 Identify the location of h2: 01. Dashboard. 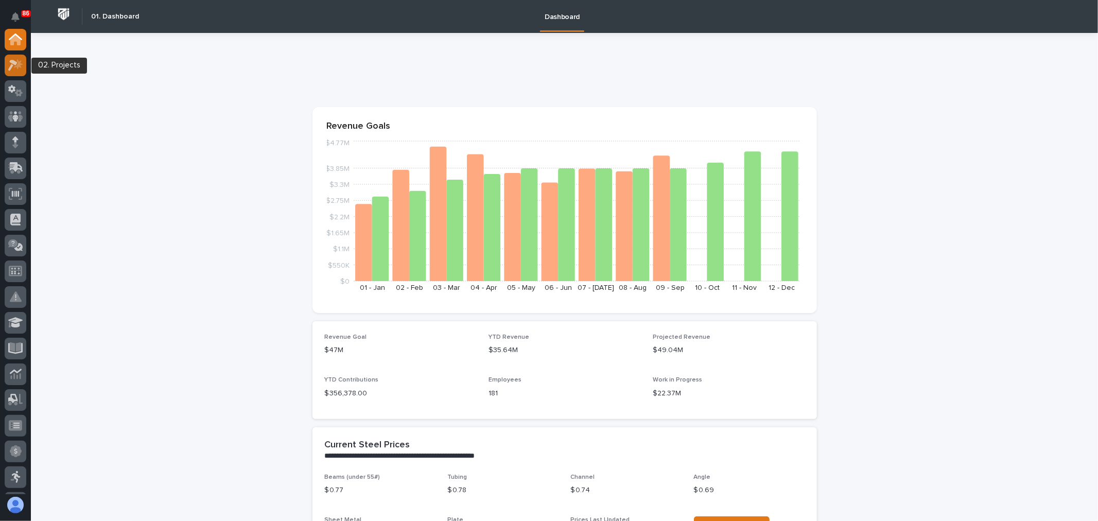
(115, 16).